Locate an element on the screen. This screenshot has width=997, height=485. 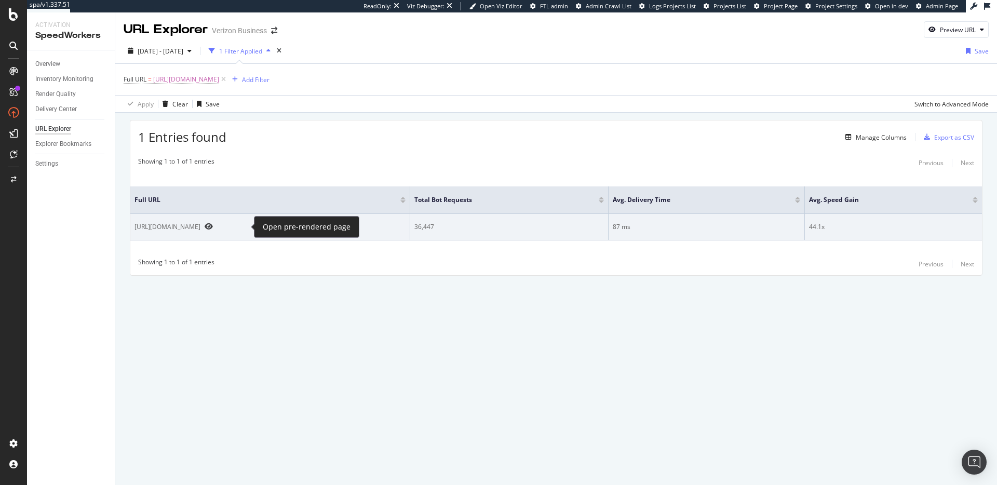
a: Admin Crawl List is located at coordinates (603, 6).